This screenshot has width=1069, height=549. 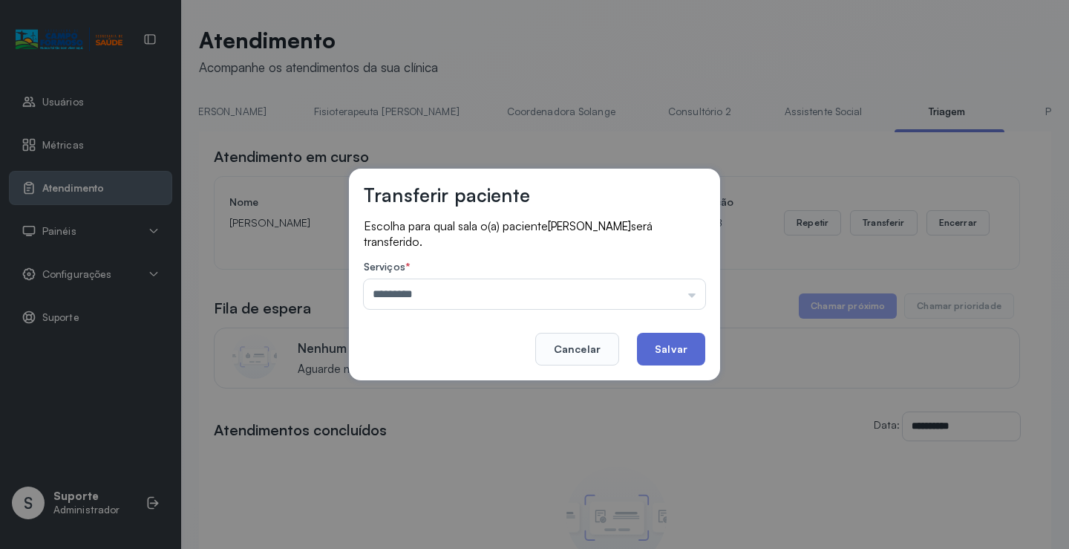 I want to click on h3: Transferir paciente, so click(x=447, y=194).